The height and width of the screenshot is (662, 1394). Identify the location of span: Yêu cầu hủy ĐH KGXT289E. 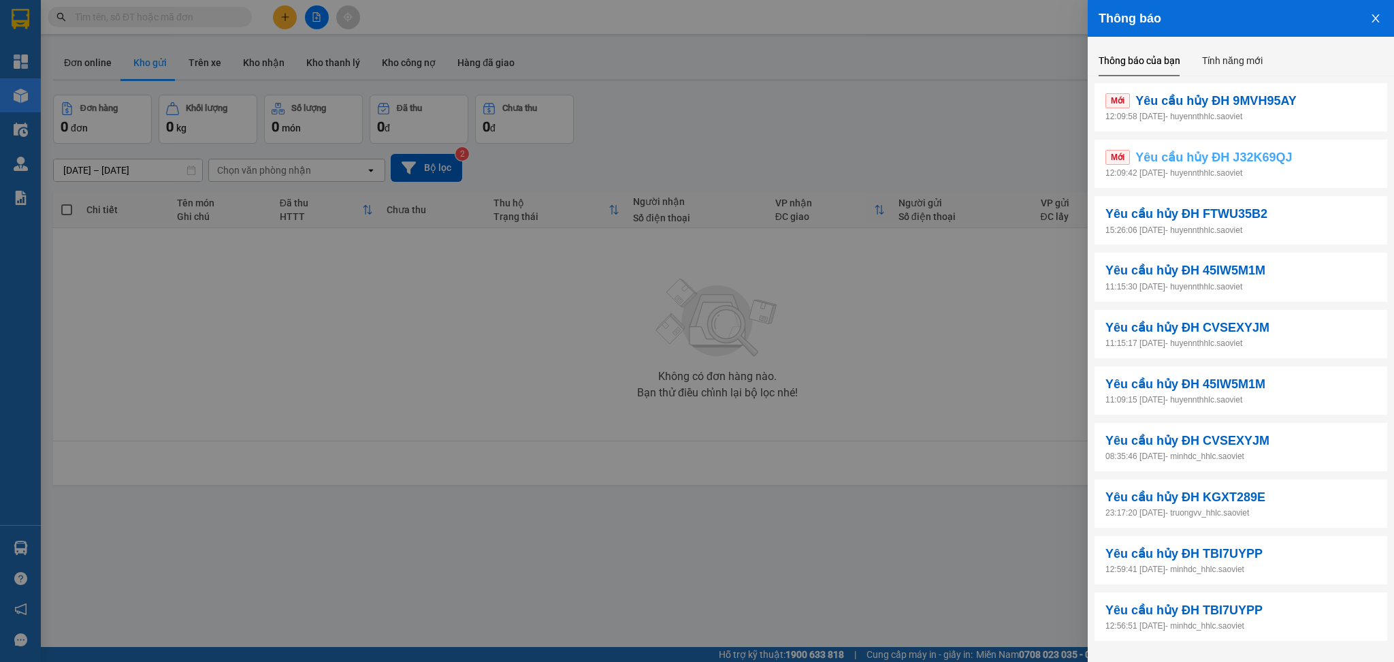
(1185, 497).